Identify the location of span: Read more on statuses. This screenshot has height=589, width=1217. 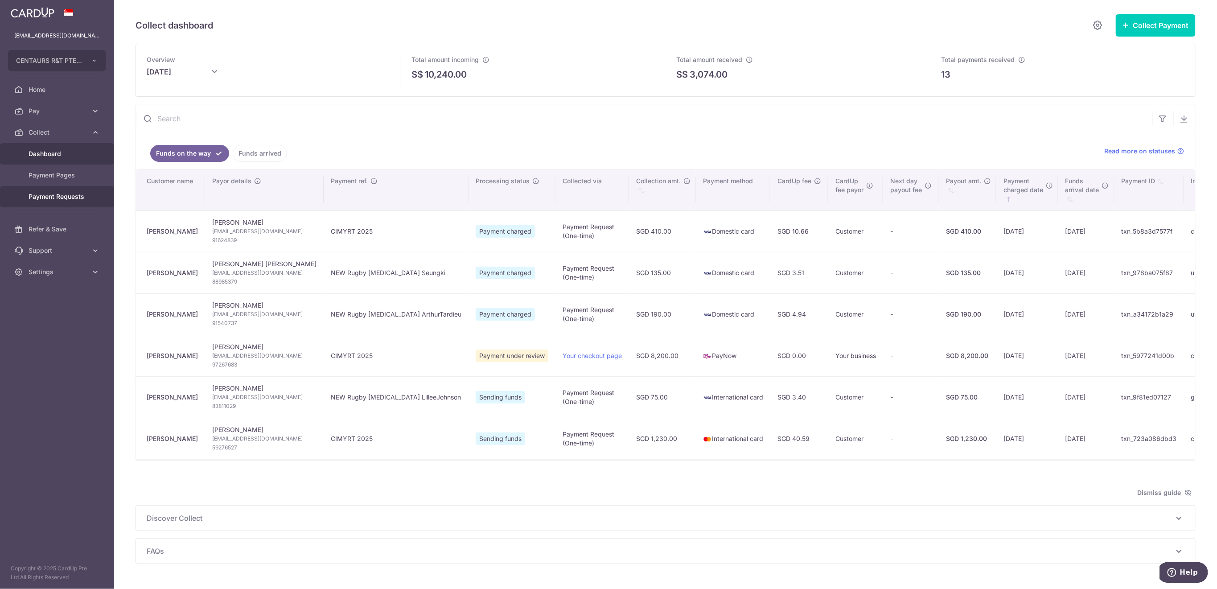
(1140, 151).